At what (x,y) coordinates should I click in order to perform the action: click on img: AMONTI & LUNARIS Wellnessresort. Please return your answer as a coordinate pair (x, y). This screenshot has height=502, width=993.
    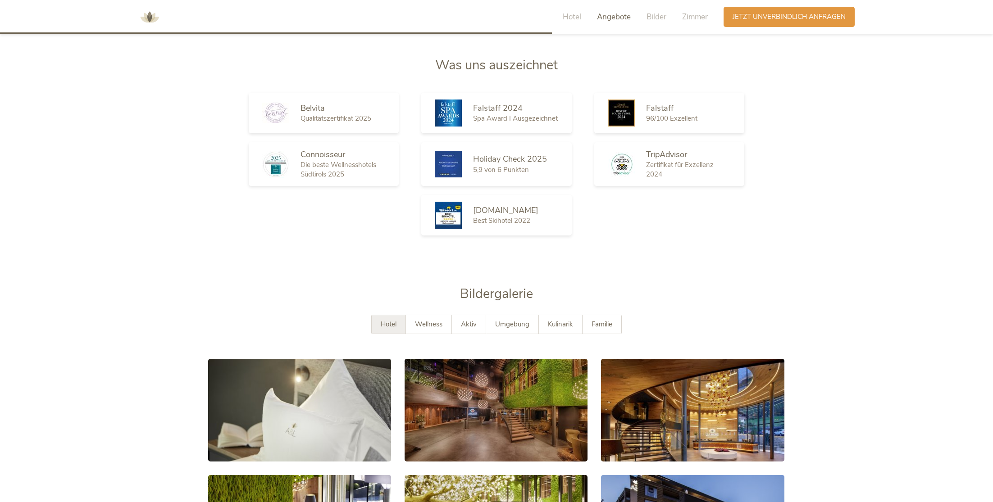
    Looking at the image, I should click on (150, 17).